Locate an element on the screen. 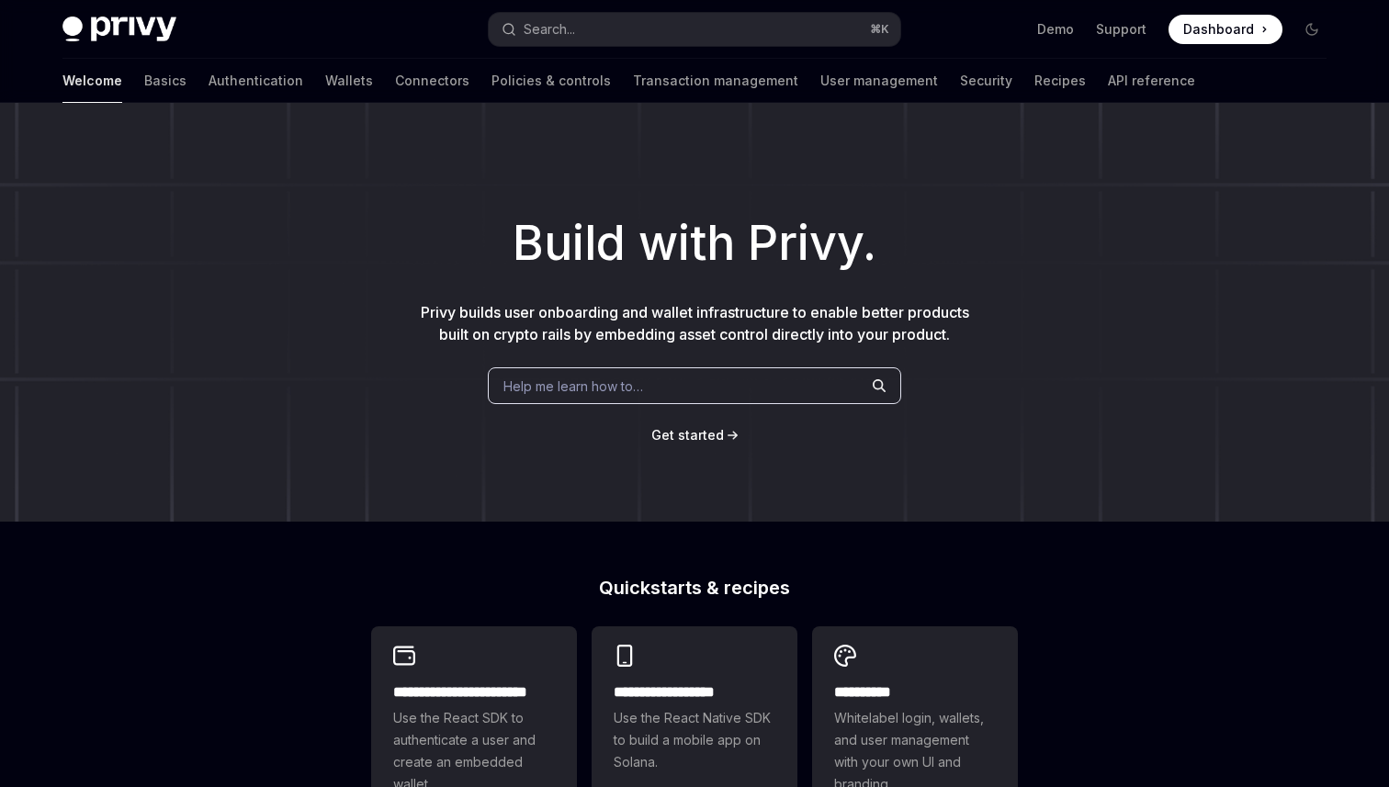 The image size is (1389, 787). button: Search...⌘K is located at coordinates (694, 29).